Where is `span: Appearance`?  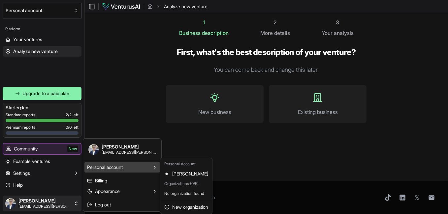 span: Appearance is located at coordinates (107, 192).